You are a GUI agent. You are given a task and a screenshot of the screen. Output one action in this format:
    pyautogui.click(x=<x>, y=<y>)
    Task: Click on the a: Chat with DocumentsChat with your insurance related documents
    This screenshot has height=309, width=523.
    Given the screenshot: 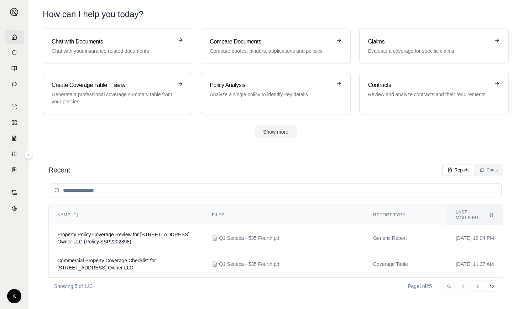 What is the action you would take?
    pyautogui.click(x=117, y=46)
    